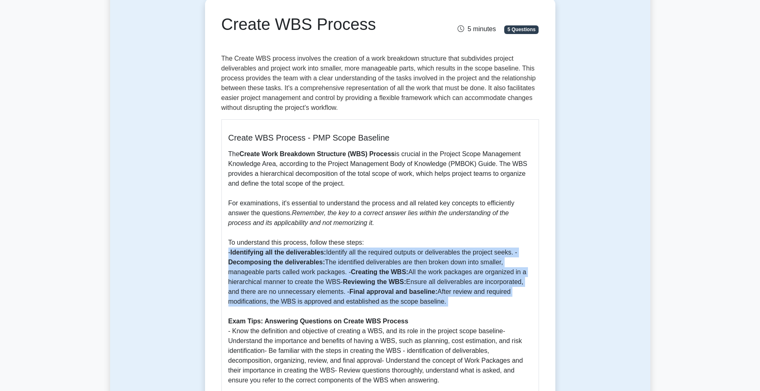 This screenshot has width=760, height=391. Describe the element at coordinates (375, 281) in the screenshot. I see `b: Reviewing the WBS:` at that location.